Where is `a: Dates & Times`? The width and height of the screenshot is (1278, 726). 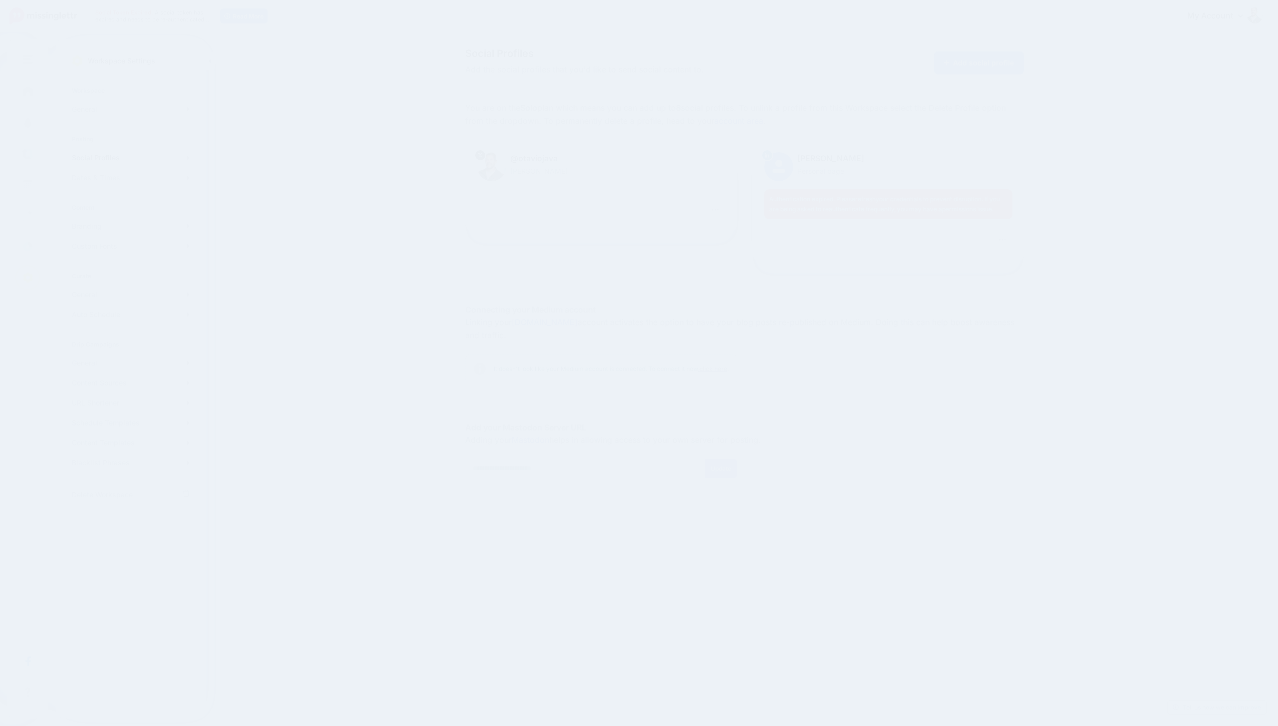 a: Dates & Times is located at coordinates (131, 178).